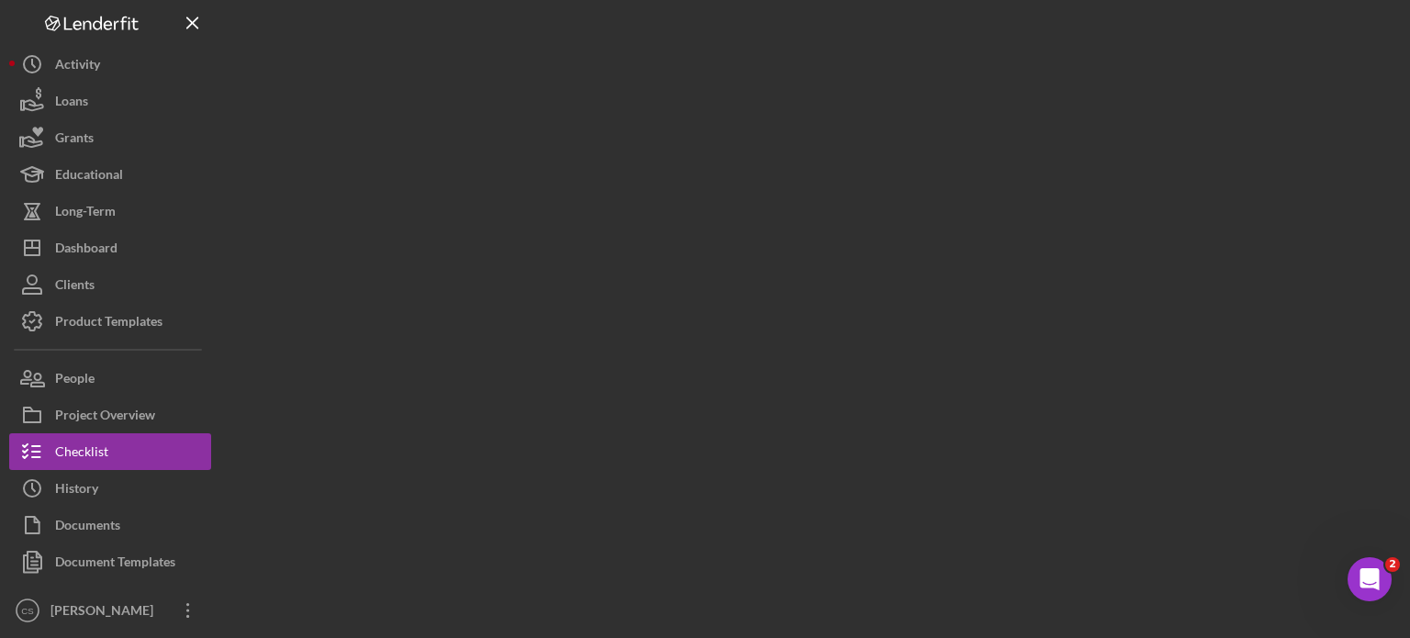  Describe the element at coordinates (76, 490) in the screenshot. I see `div: History` at that location.